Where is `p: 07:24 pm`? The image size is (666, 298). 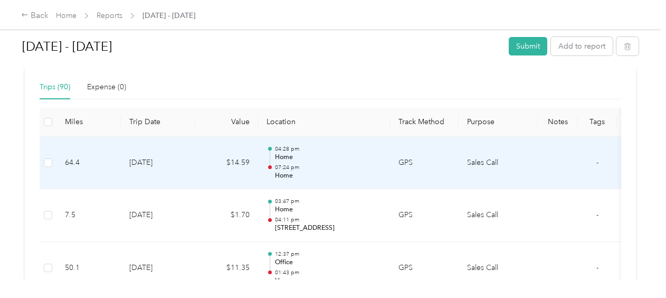
p: 07:24 pm is located at coordinates (328, 167).